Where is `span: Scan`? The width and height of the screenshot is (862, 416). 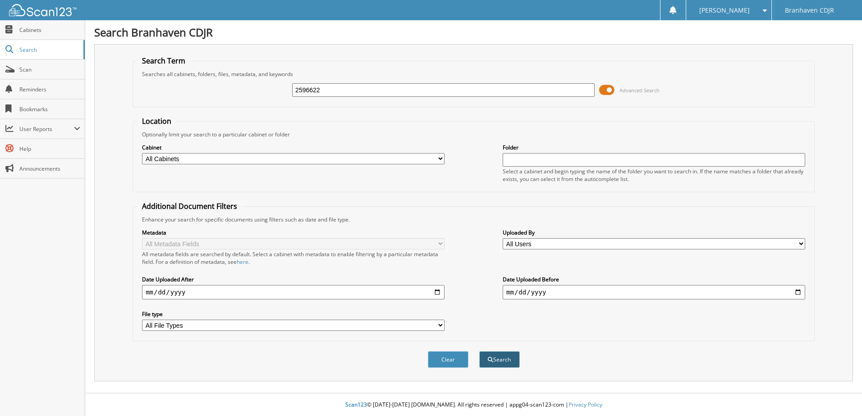 span: Scan is located at coordinates (50, 69).